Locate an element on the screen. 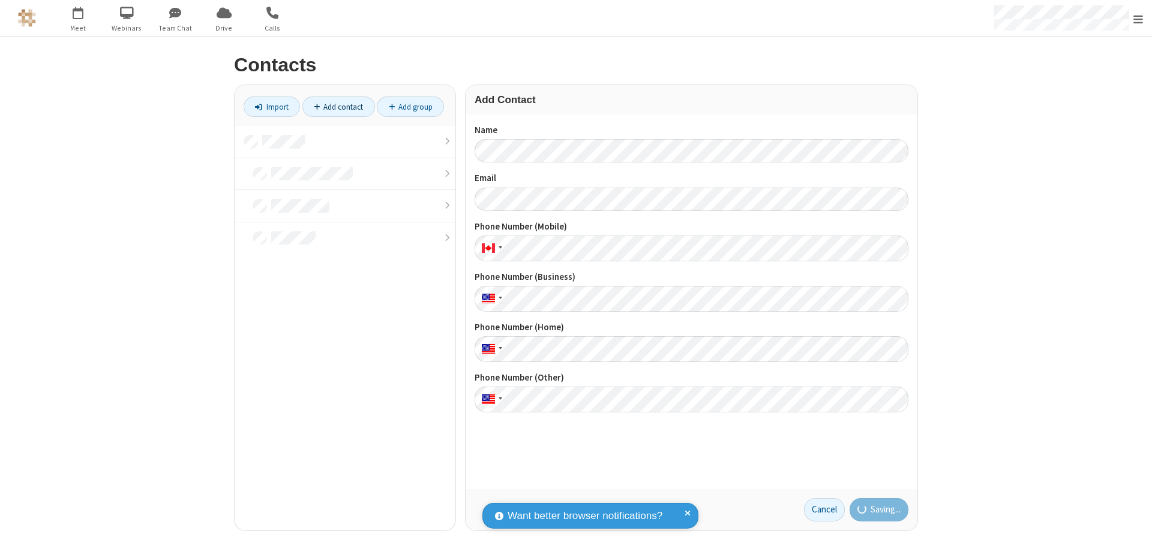  label: Name is located at coordinates (691, 130).